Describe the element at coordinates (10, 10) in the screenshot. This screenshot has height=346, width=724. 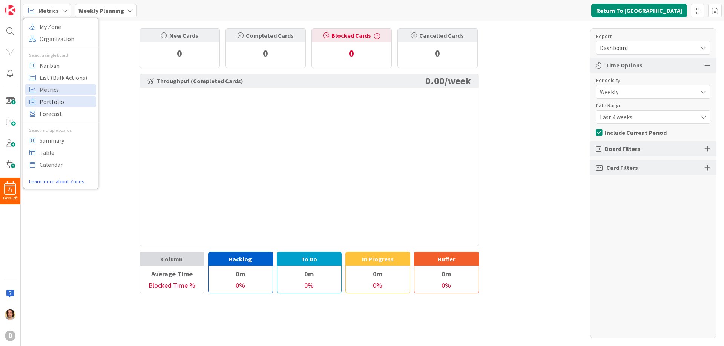
I see `img: Visit kanbanzone.com` at that location.